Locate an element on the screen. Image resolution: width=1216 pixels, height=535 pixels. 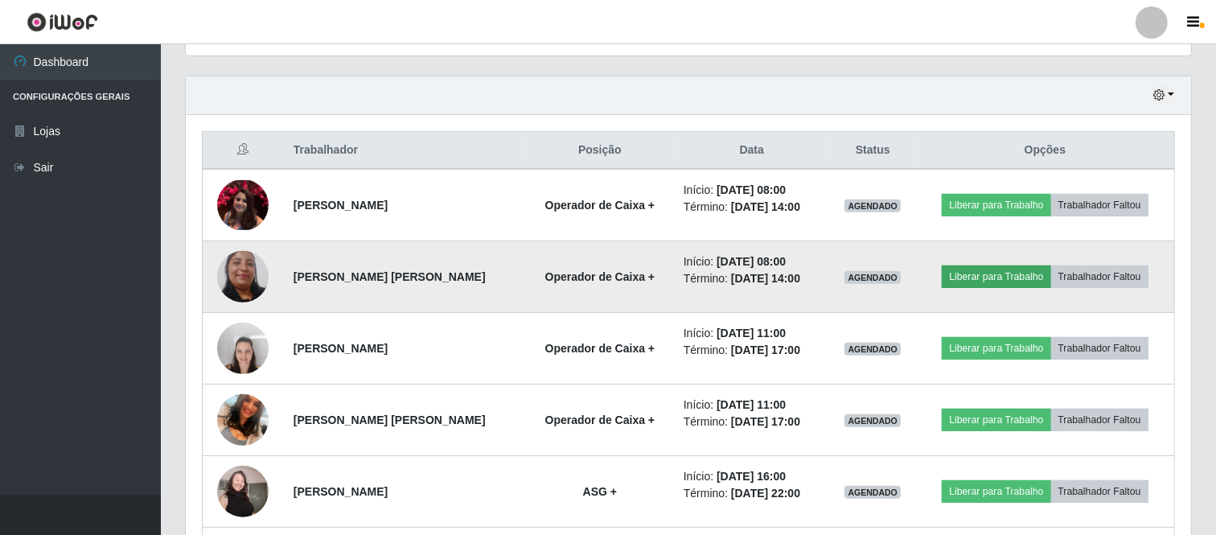
img: 1655230904853.jpeg is located at coordinates (243, 347).